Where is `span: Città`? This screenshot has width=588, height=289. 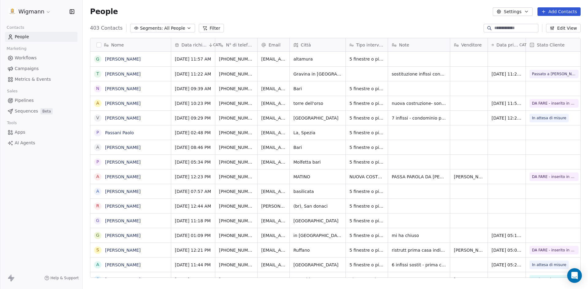 span: Città is located at coordinates (306, 45).